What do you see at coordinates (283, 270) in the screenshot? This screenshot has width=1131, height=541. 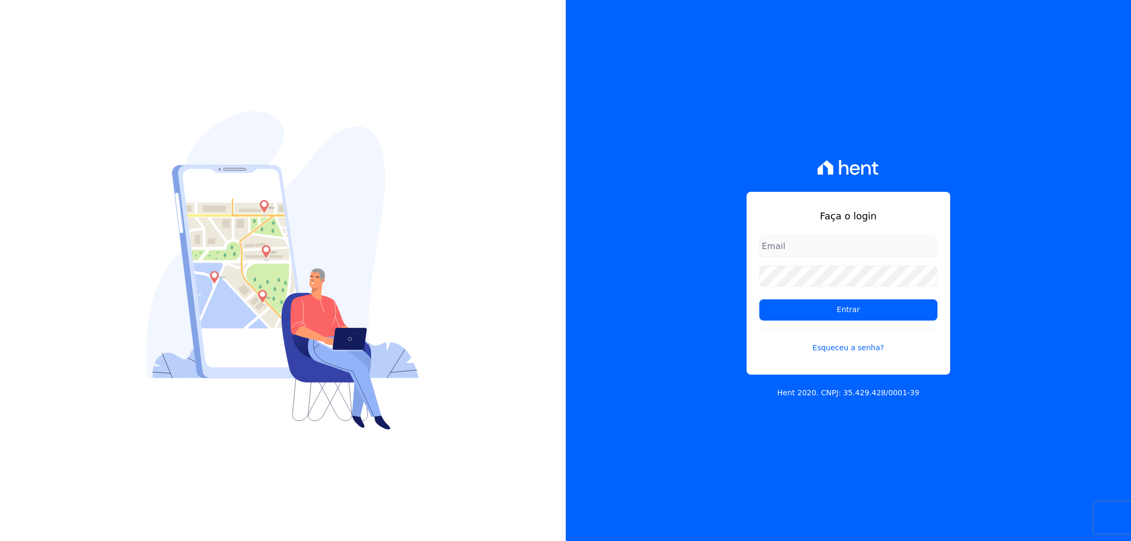 I see `img: Login` at bounding box center [283, 270].